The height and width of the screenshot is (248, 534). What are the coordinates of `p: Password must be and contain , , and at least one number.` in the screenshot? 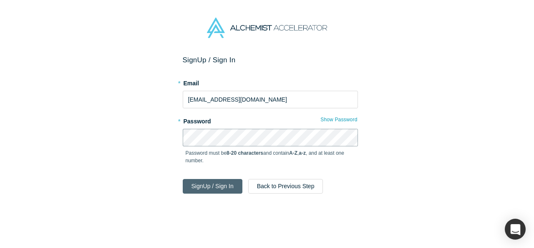 It's located at (271, 157).